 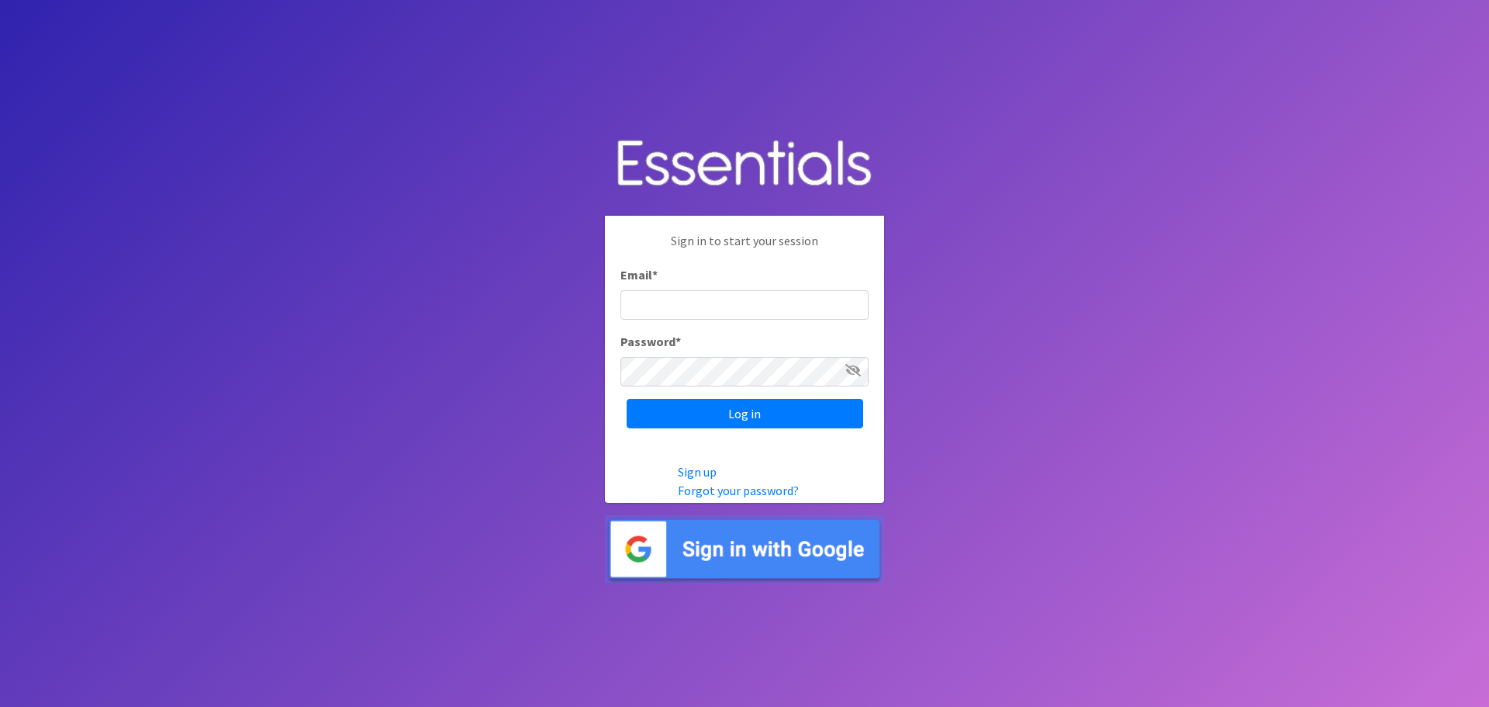 What do you see at coordinates (639, 275) in the screenshot?
I see `label: Email` at bounding box center [639, 275].